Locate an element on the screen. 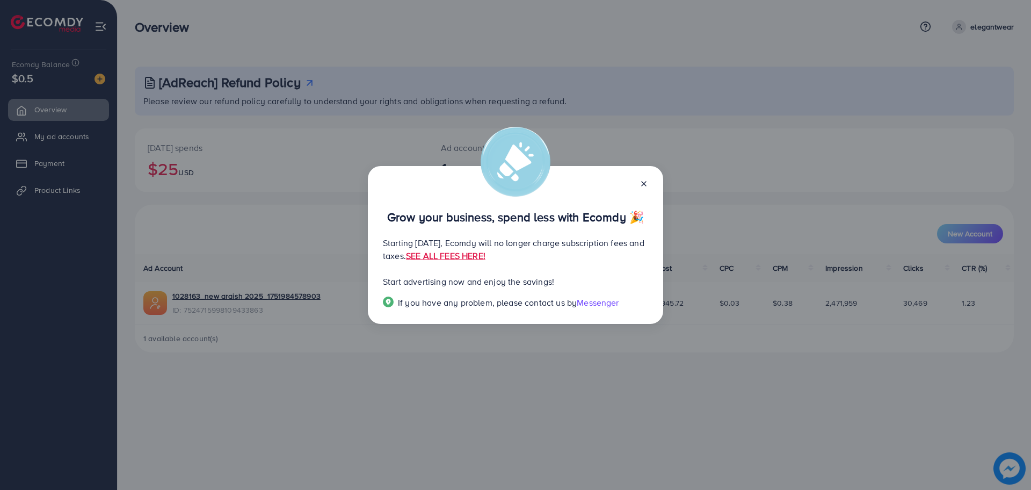 The image size is (1031, 490). span: Messenger is located at coordinates (598, 302).